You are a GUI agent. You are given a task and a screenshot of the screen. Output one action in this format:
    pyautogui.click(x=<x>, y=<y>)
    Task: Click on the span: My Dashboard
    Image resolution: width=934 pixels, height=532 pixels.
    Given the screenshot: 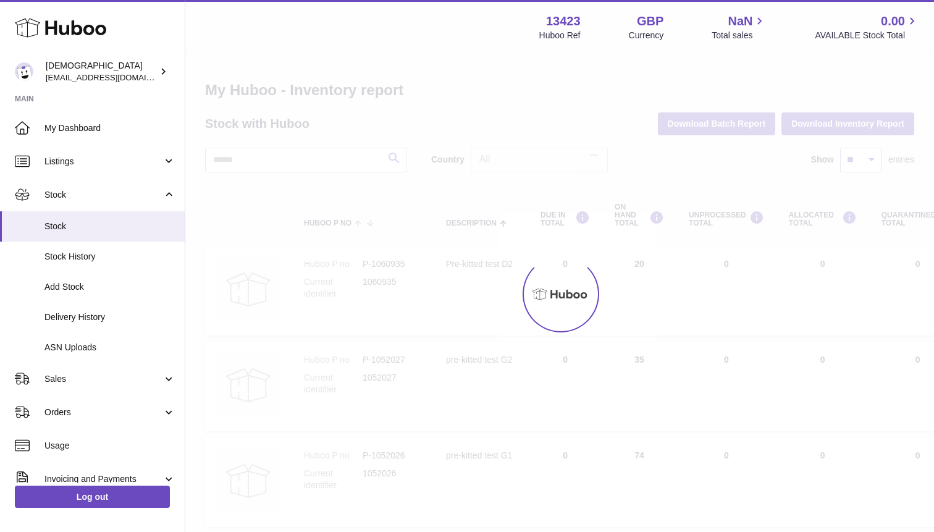 What is the action you would take?
    pyautogui.click(x=110, y=128)
    